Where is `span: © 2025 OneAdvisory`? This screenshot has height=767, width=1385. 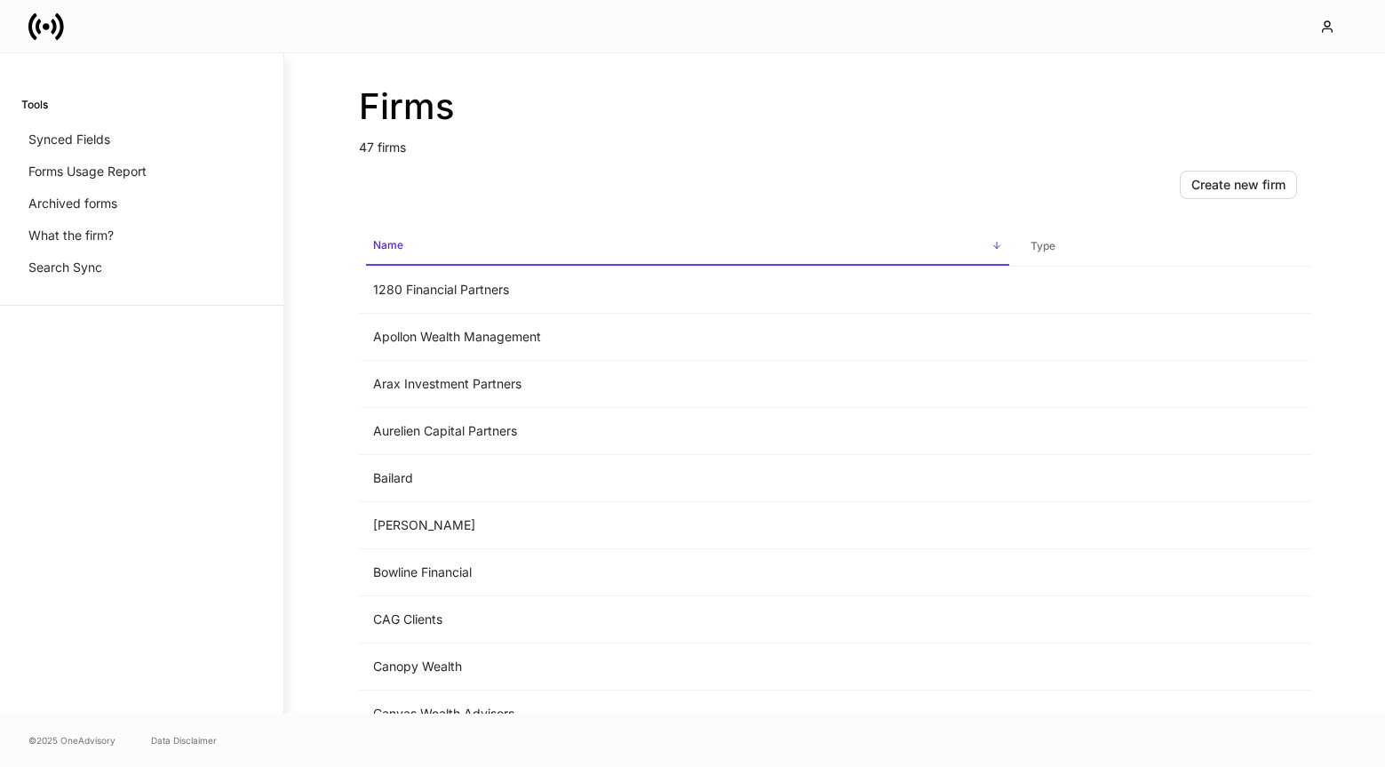 span: © 2025 OneAdvisory is located at coordinates (72, 740).